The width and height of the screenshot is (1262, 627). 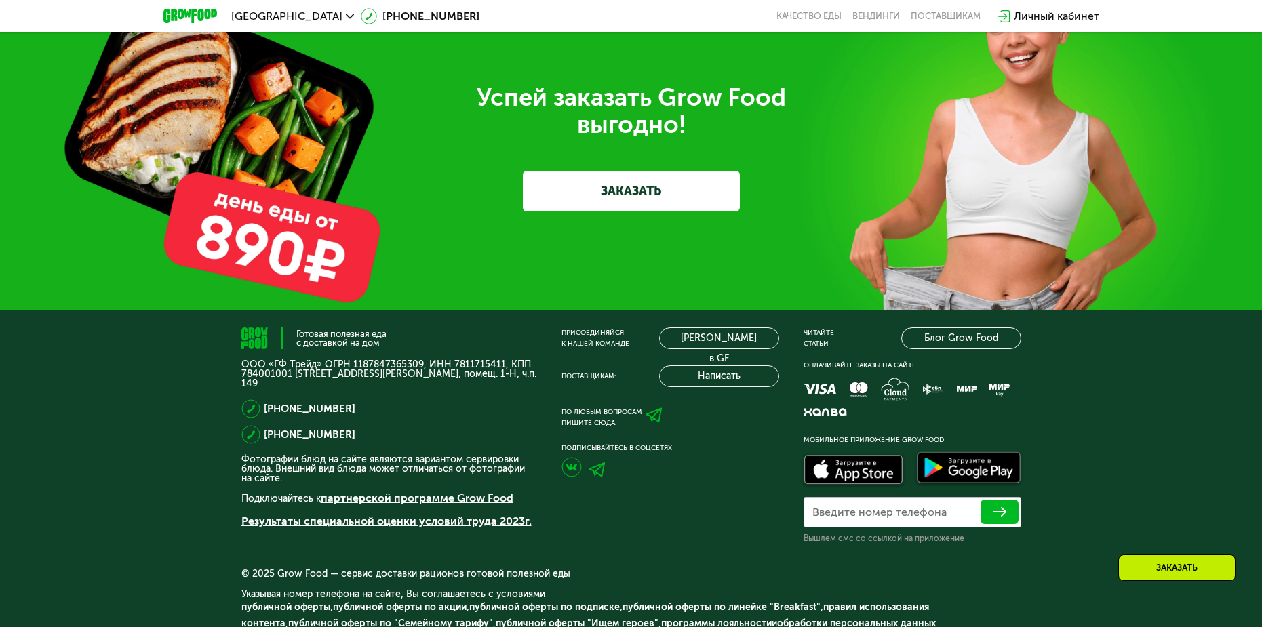 What do you see at coordinates (389, 469) in the screenshot?
I see `p: Фотографии блюд на сайте являются вариантом сервировки блюда. Внешний вид блюда может отличаться ...` at bounding box center [389, 469].